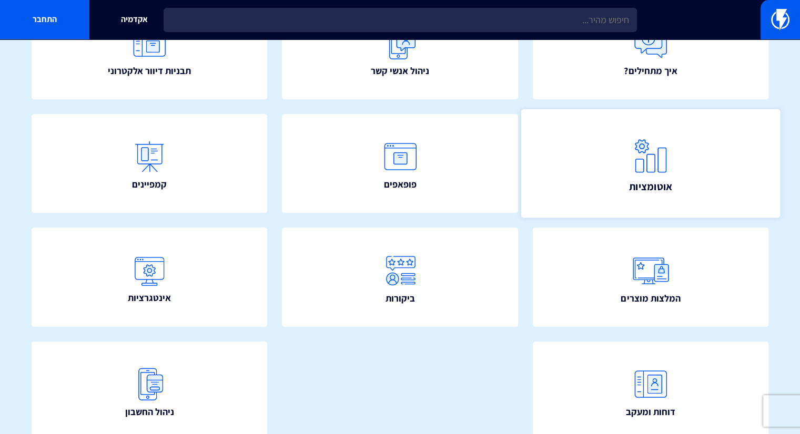  I want to click on span: תבניות דיוור אלקטרוני, so click(149, 71).